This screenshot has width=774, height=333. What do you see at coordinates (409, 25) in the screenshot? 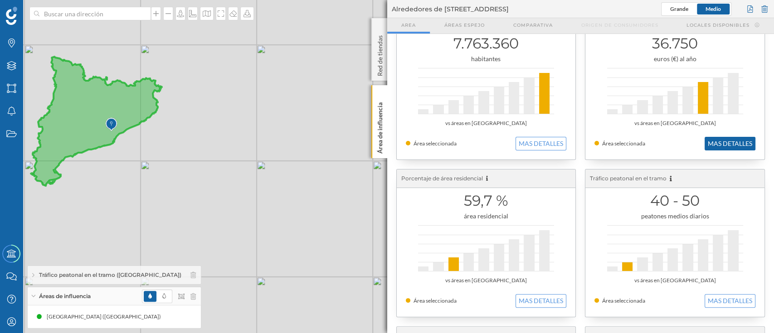
I see `span: Area` at bounding box center [409, 25].